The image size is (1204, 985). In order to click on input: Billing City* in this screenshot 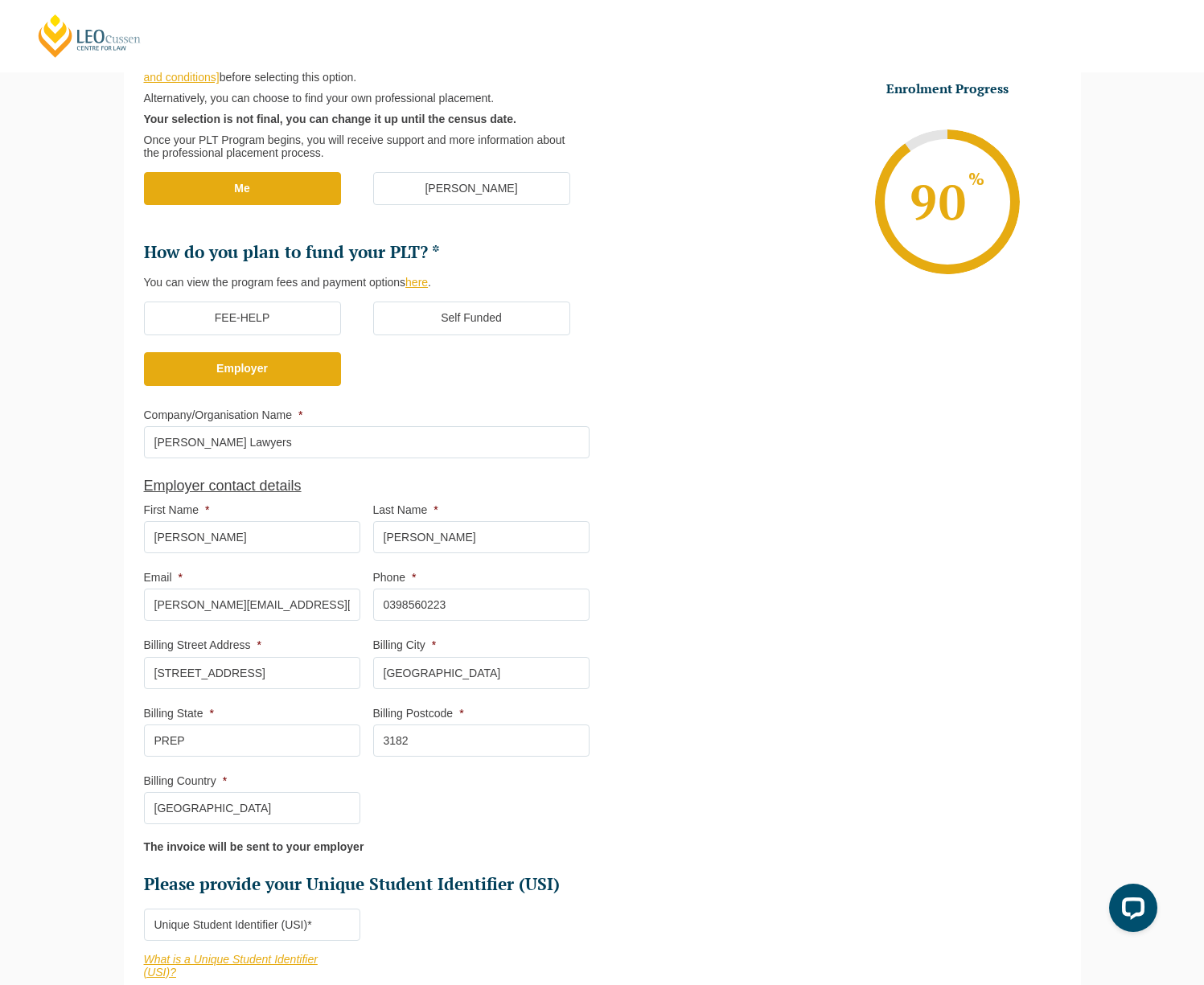, I will do `click(481, 672)`.